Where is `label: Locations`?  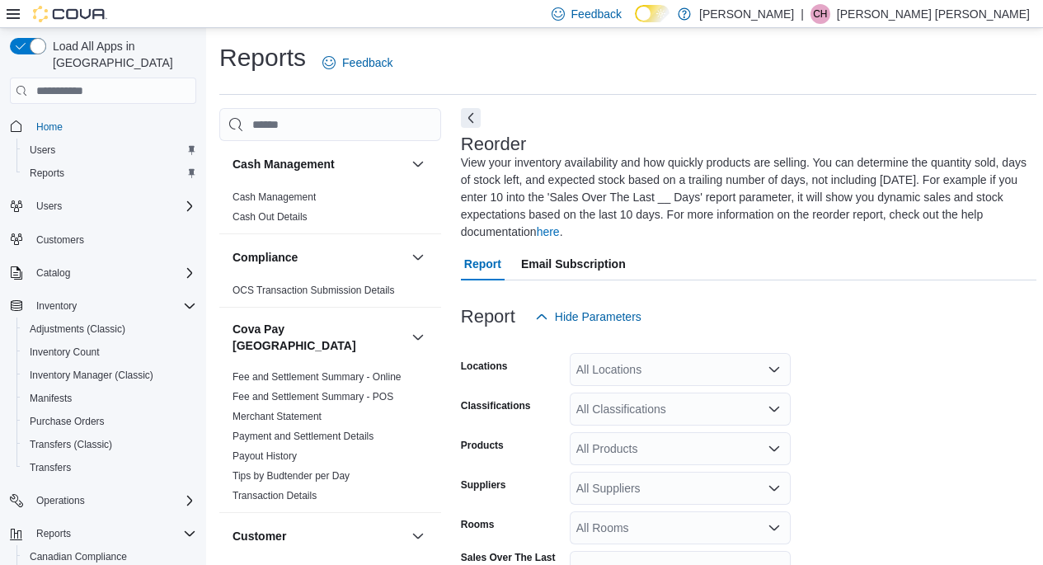 label: Locations is located at coordinates (484, 366).